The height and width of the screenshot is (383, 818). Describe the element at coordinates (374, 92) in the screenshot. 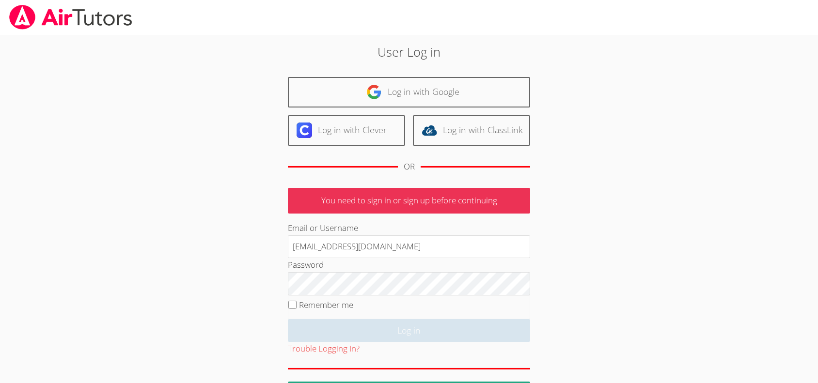

I see `img: google-logo-50288ca7cdecda66e5e0955fdab243c47b7ad437acaf1139b6f446037453330a.svg` at that location.